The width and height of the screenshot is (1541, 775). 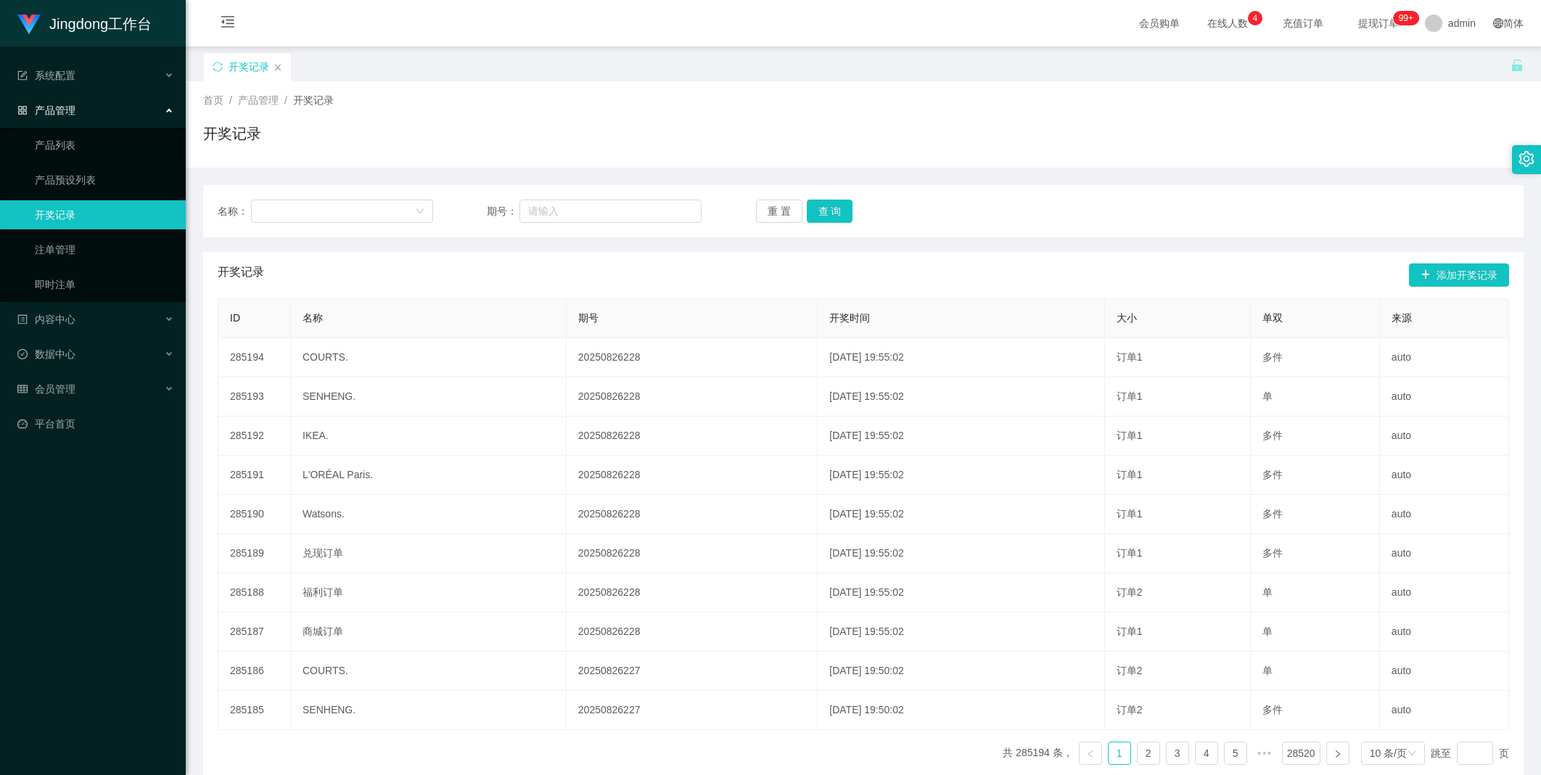 I want to click on td: 285185, so click(x=255, y=710).